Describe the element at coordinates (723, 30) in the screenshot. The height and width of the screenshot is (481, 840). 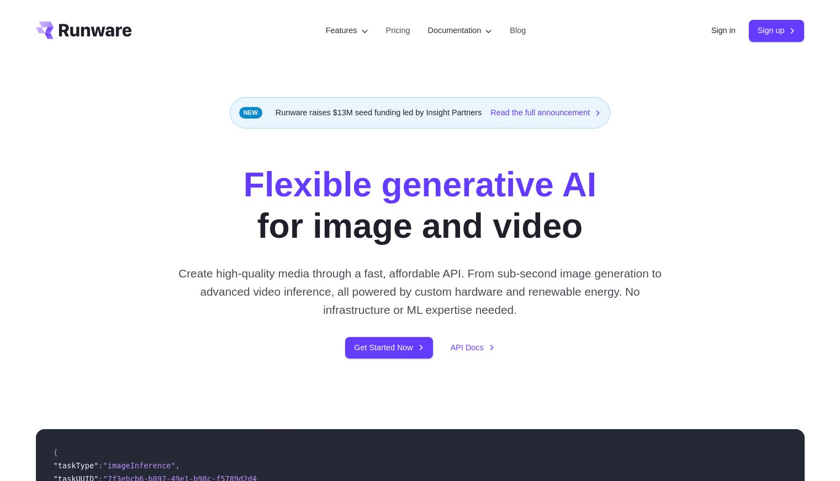
I see `a: Sign in` at that location.